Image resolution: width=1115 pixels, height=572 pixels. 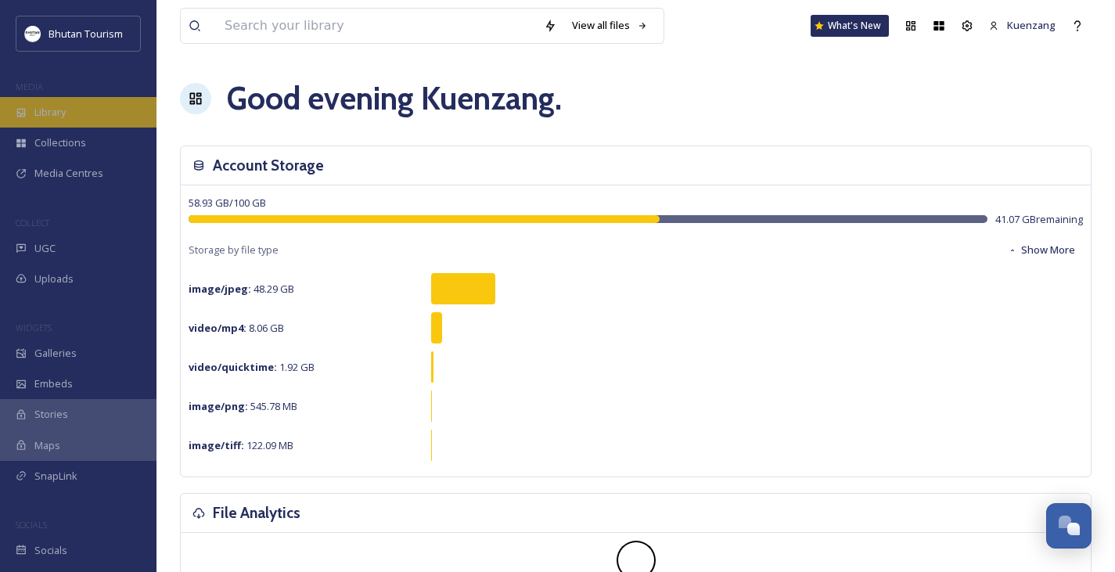 What do you see at coordinates (257, 513) in the screenshot?
I see `h3: File Analytics` at bounding box center [257, 513].